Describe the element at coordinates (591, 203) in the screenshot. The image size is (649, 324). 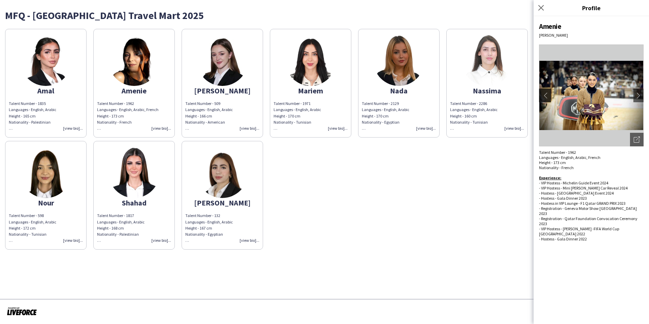
I see `div: - Hostess in VIP Lounge - F1 Qatar GRAND PRIX 2023` at that location.